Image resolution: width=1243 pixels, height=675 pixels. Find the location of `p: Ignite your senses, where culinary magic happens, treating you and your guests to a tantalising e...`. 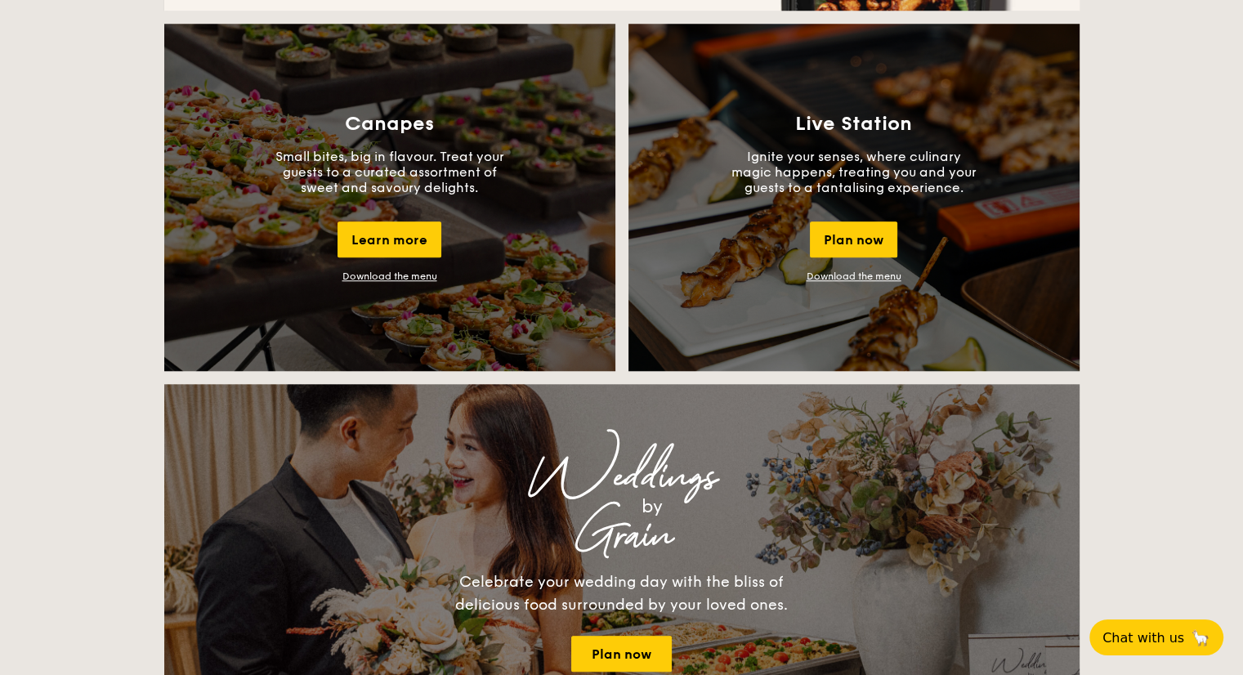

p: Ignite your senses, where culinary magic happens, treating you and your guests to a tantalising e... is located at coordinates (854, 172).